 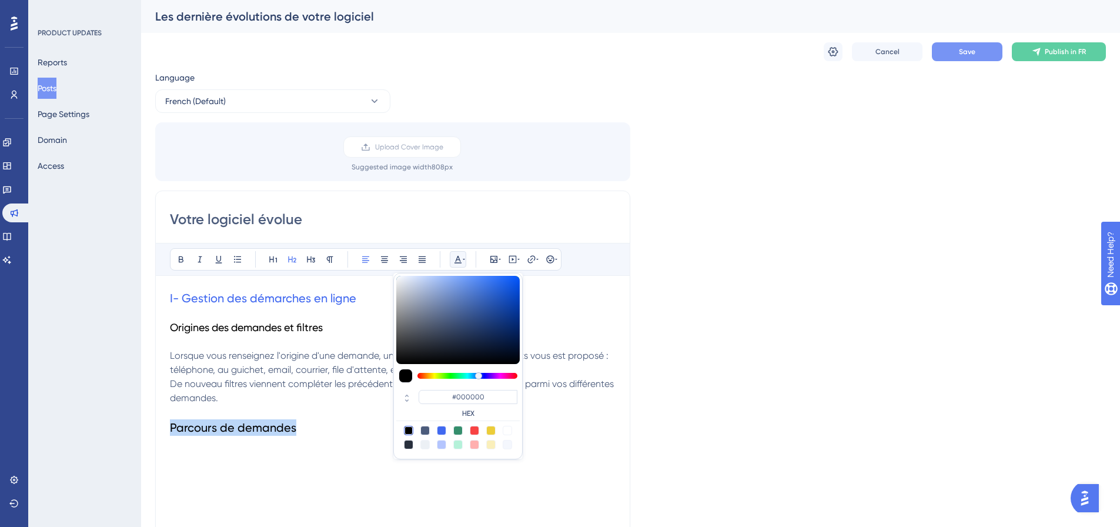 What do you see at coordinates (393, 390) in the screenshot?
I see `span: De nouveau filtres viennent compléter les précédents pour faciliter votre recherche parmi vos dif...` at bounding box center [393, 390].